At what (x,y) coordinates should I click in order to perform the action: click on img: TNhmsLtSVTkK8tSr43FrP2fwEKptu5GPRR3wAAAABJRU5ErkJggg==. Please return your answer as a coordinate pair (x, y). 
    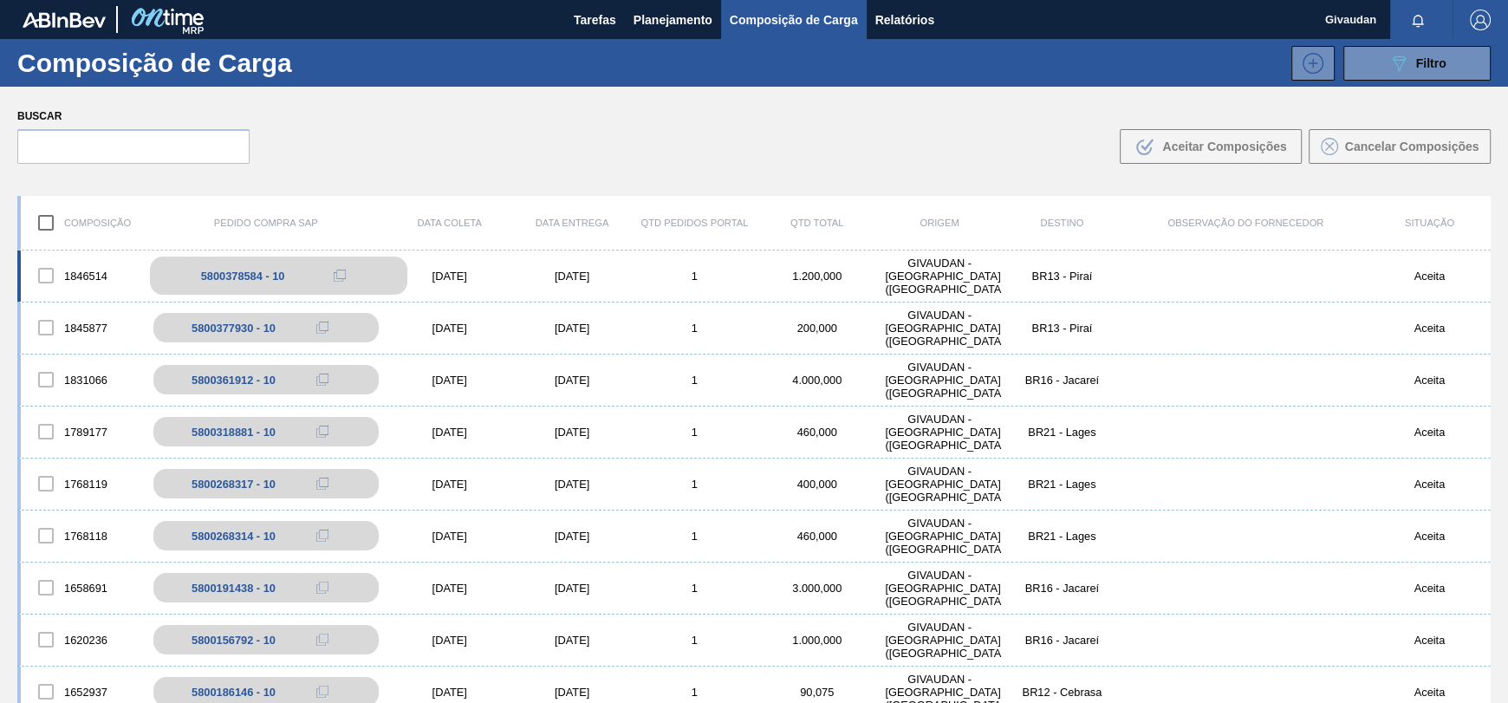
    Looking at the image, I should click on (64, 20).